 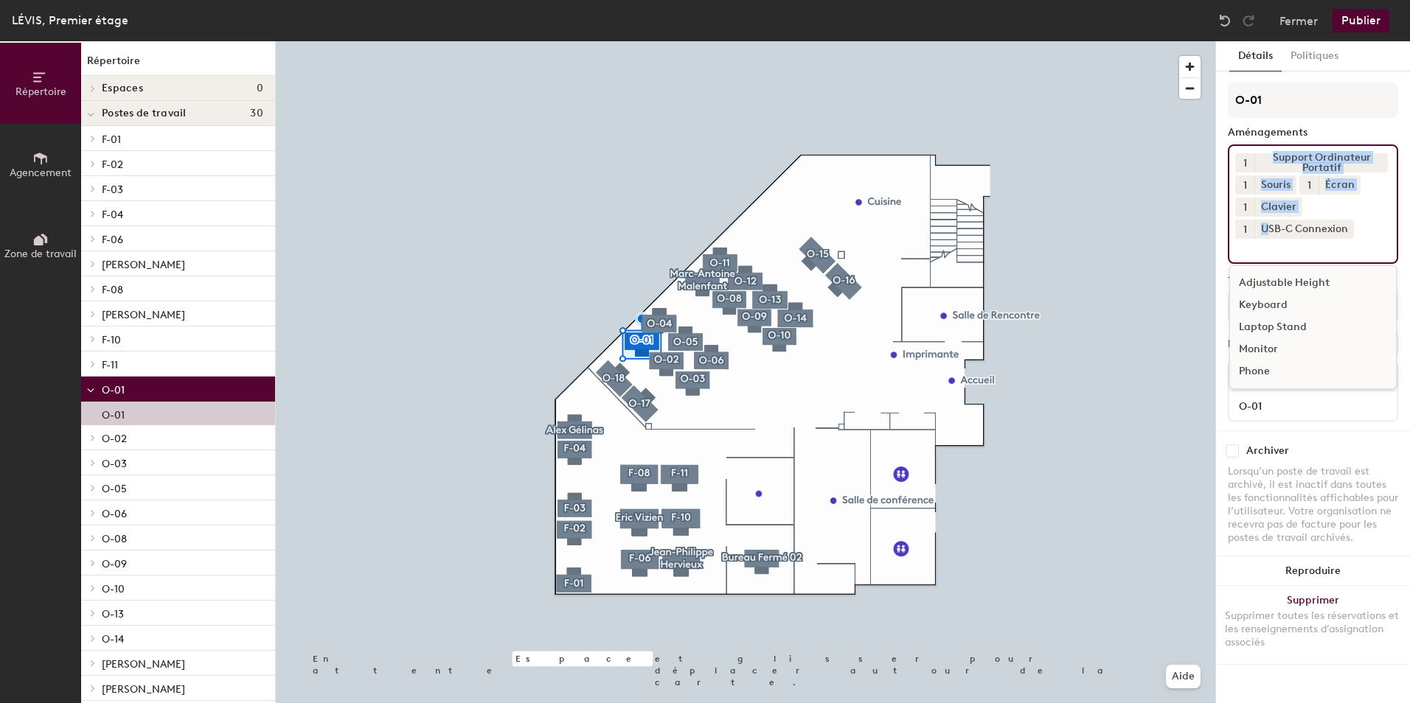 What do you see at coordinates (1299, 21) in the screenshot?
I see `button: Fermer` at bounding box center [1299, 21].